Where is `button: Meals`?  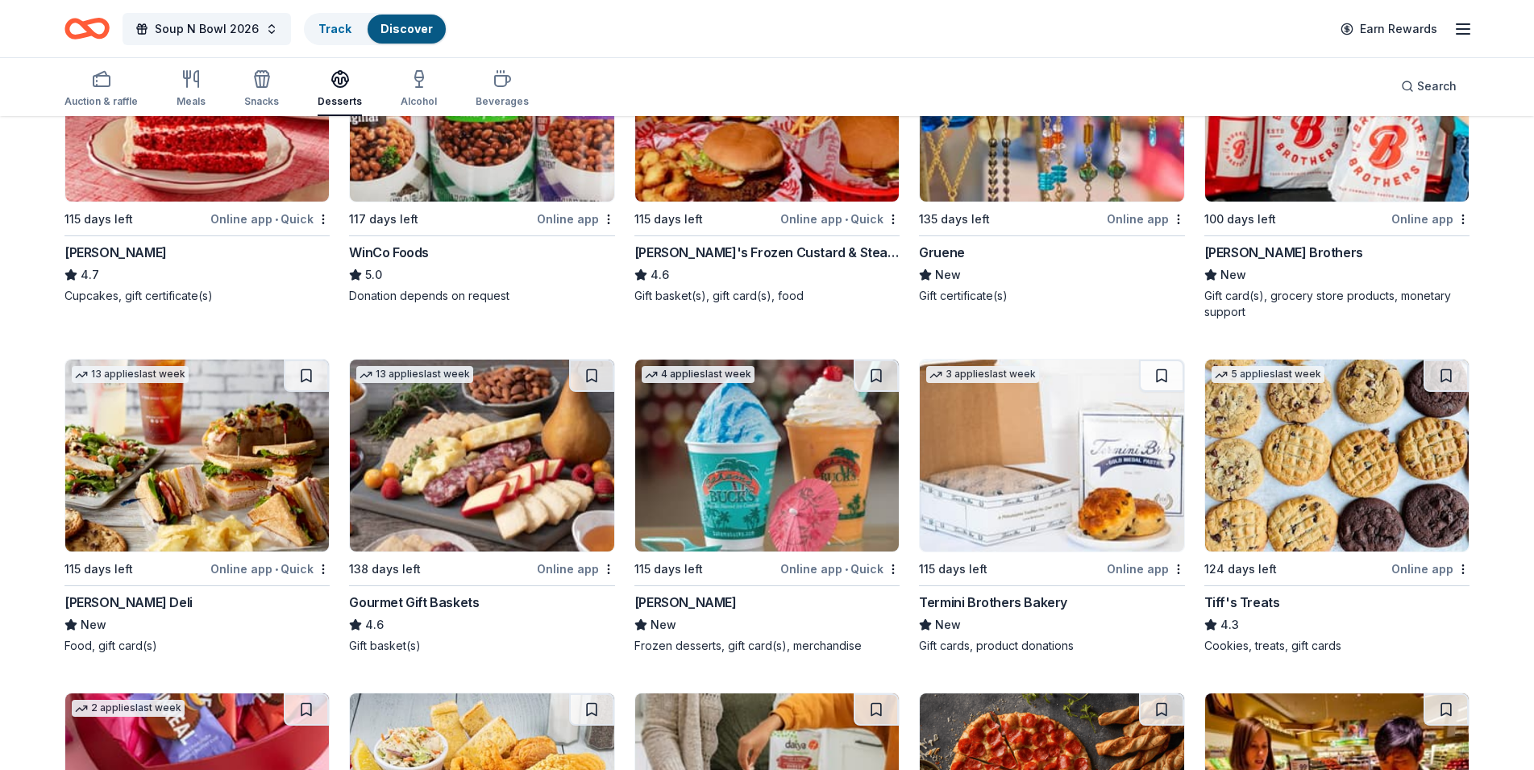
button: Meals is located at coordinates (191, 89).